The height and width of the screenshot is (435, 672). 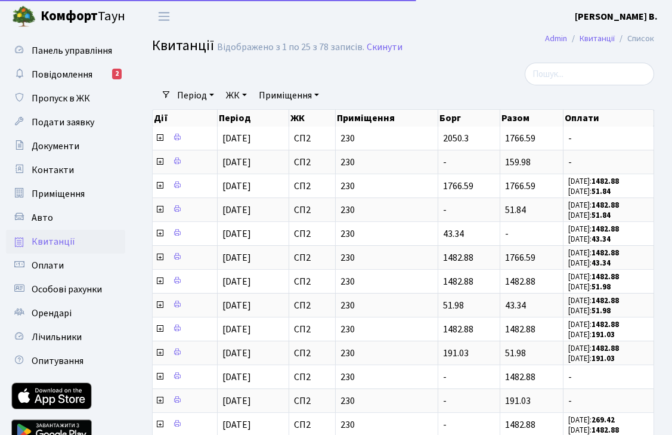 I want to click on span: Оплати, so click(x=48, y=265).